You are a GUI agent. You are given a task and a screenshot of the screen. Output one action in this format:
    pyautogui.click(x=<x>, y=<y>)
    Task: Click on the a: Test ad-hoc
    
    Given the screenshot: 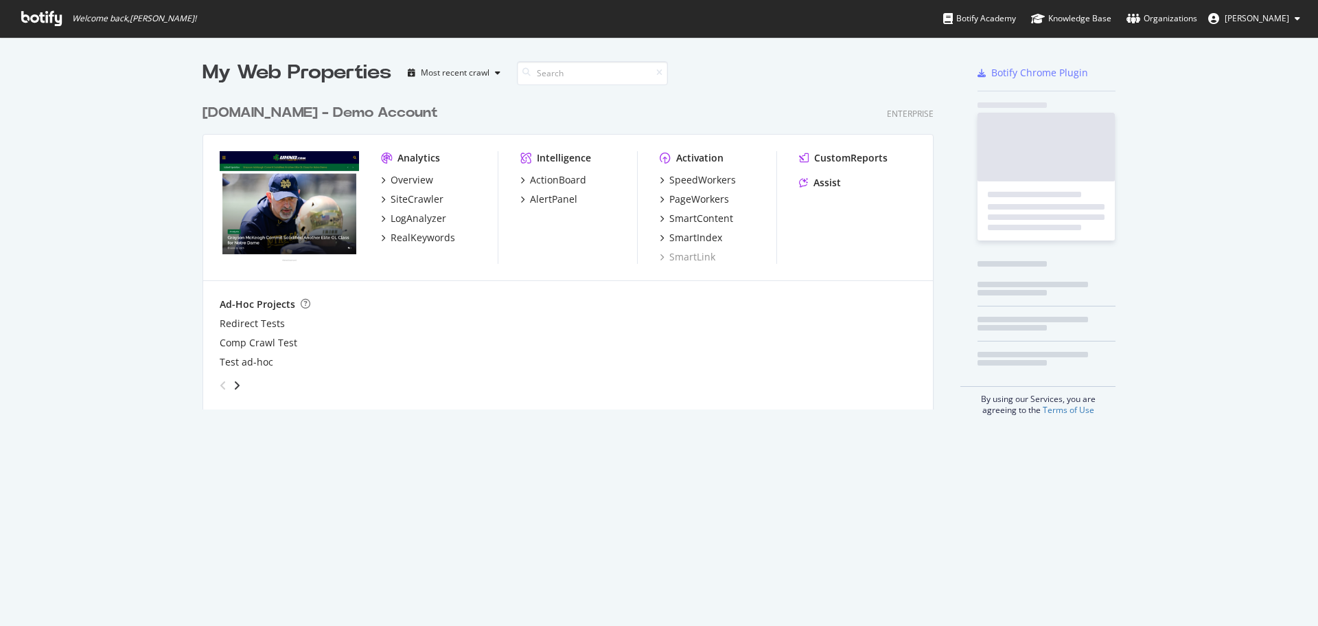 What is the action you would take?
    pyautogui.click(x=246, y=362)
    